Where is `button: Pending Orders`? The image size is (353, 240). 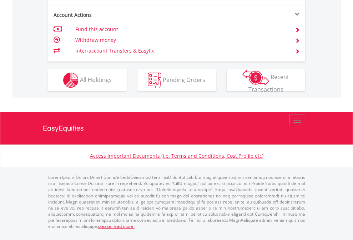
button: Pending Orders is located at coordinates (177, 80).